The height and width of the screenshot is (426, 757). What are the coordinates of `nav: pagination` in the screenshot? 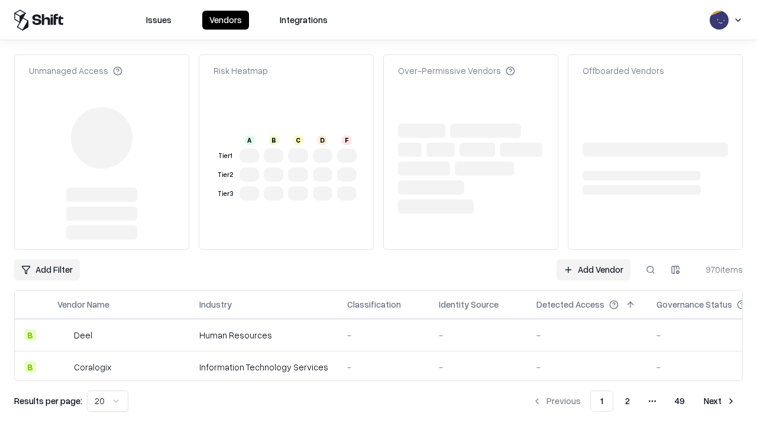 It's located at (634, 401).